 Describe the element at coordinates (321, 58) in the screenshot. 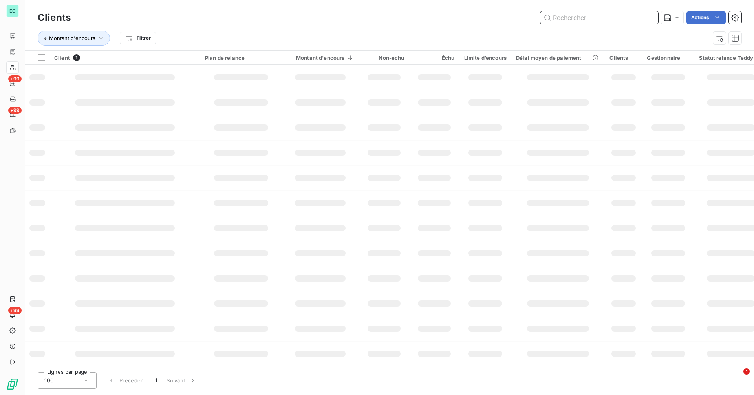

I see `div: Montant d'encours` at that location.